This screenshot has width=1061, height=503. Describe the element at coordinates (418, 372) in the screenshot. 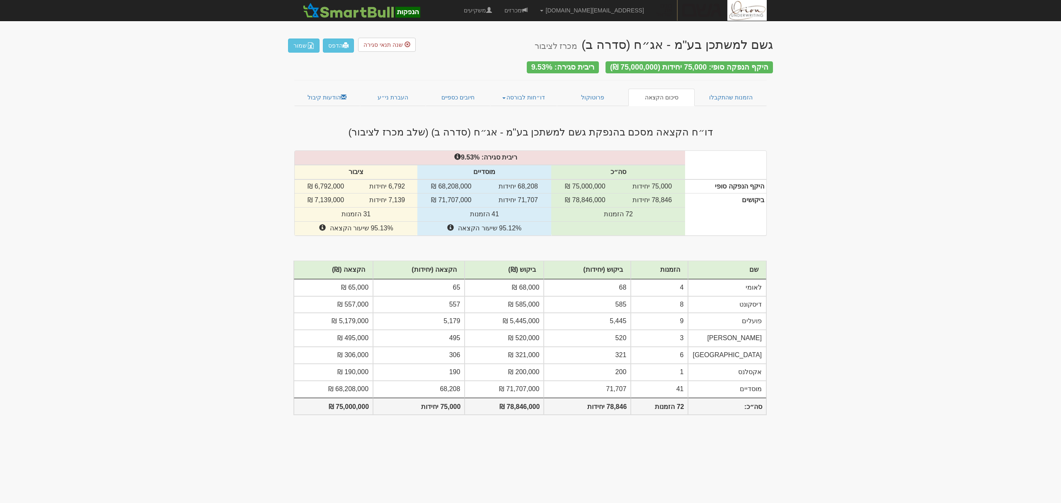

I see `td: 190` at that location.